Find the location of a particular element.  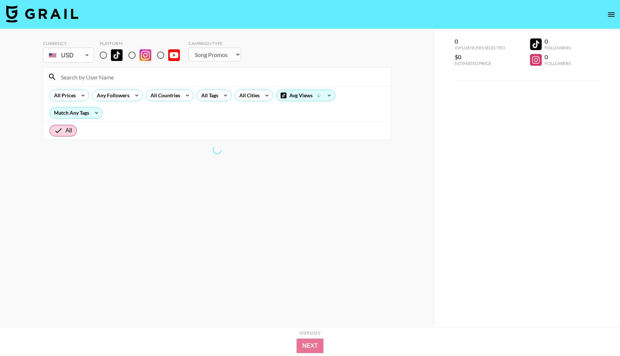

div: All Prices is located at coordinates (63, 95).